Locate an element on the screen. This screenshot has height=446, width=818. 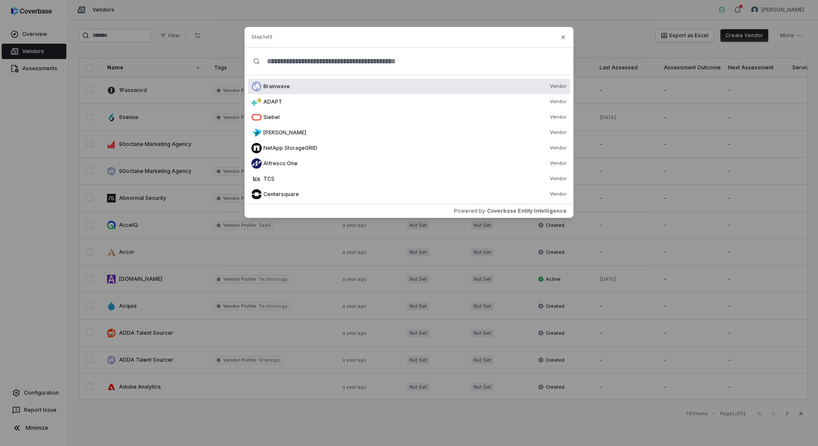
span: Coverbase Entity Intelligence is located at coordinates (526, 211).